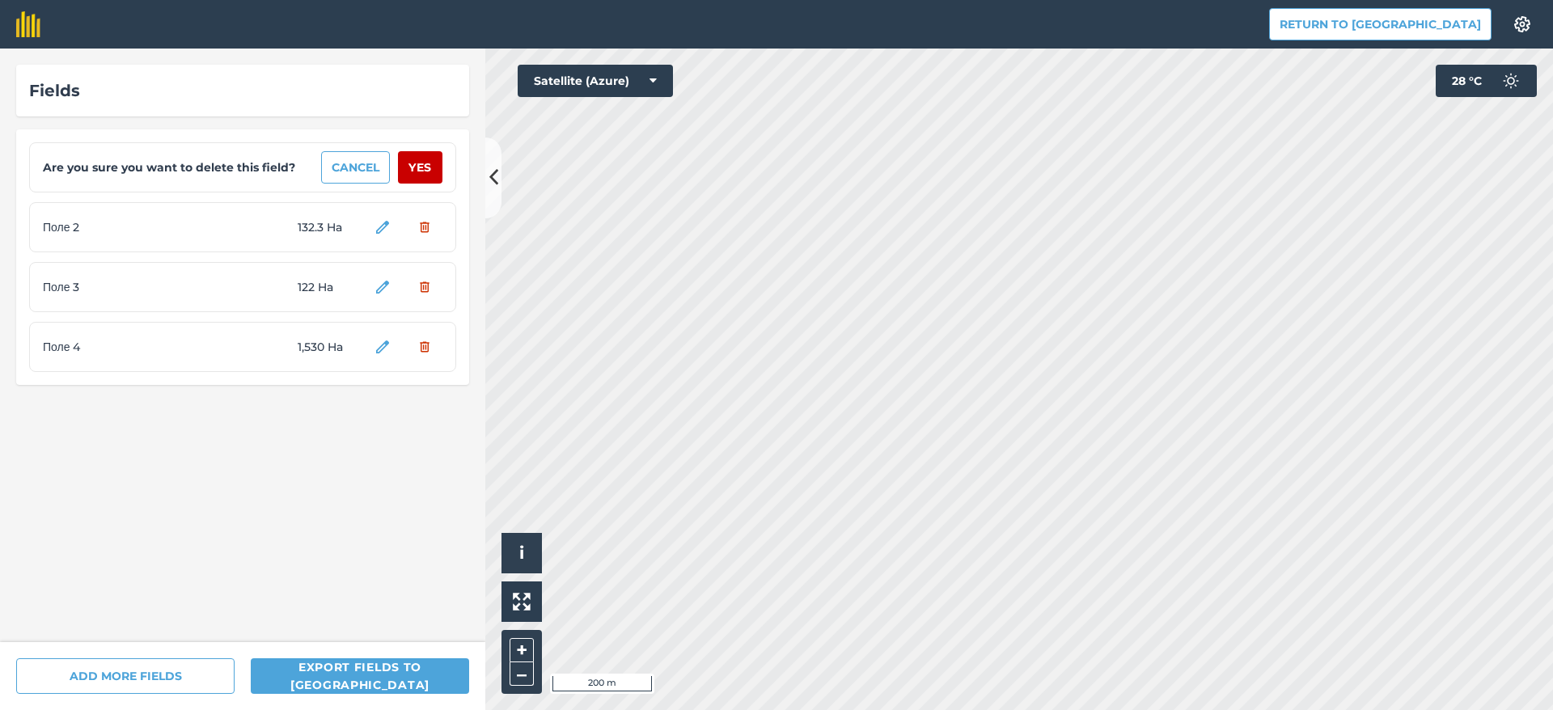 This screenshot has width=1553, height=710. I want to click on div: Fields, so click(243, 91).